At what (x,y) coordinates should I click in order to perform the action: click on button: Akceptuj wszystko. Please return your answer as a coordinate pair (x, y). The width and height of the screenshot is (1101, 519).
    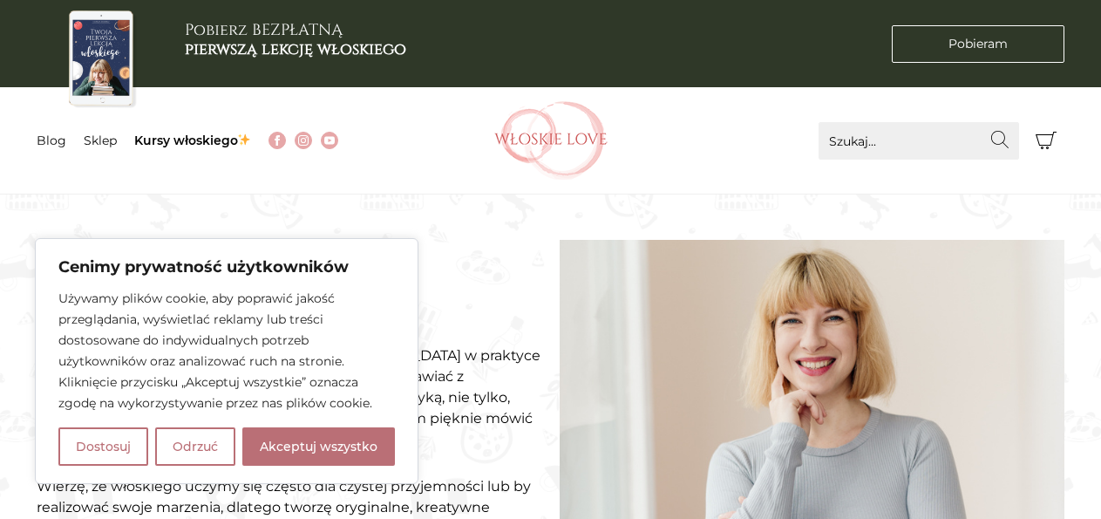
    Looking at the image, I should click on (318, 446).